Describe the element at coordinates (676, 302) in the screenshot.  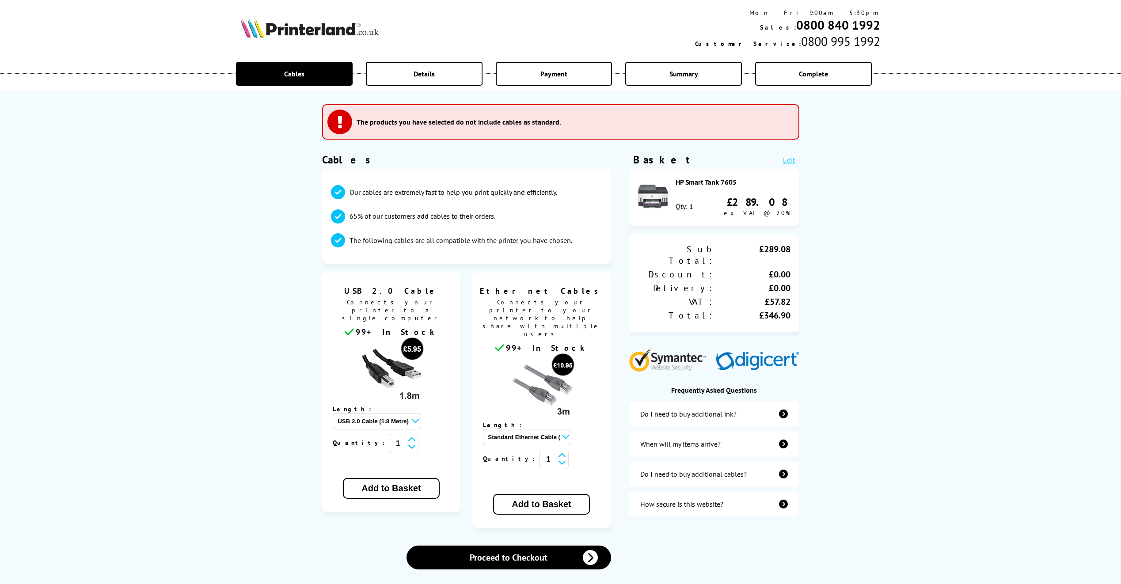
I see `div: VAT:` at that location.